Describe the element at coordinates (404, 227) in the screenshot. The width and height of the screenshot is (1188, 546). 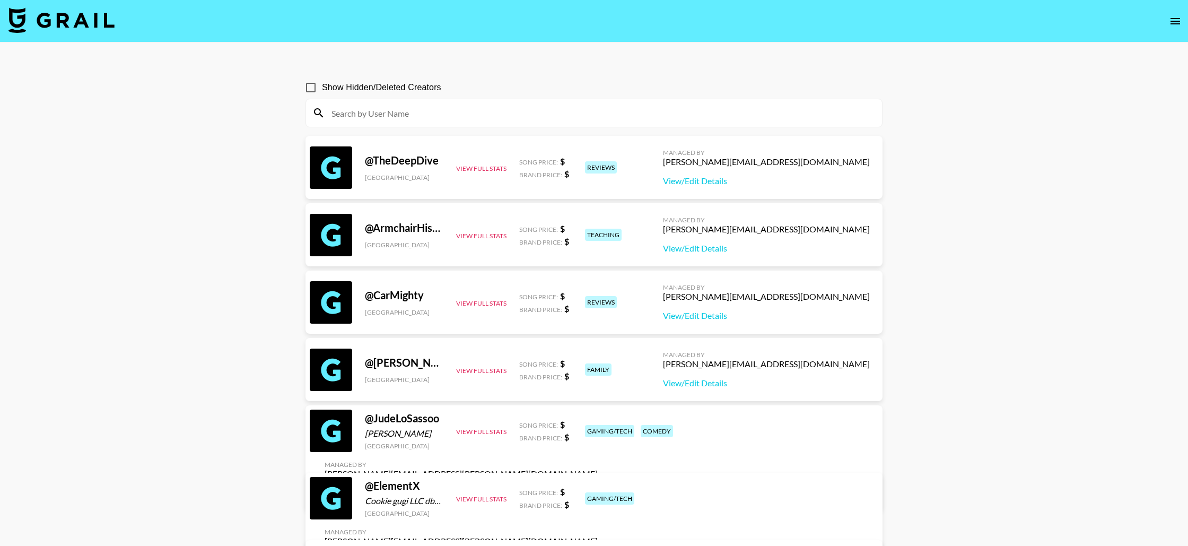
I see `div: @ ArmchairHistorian` at that location.